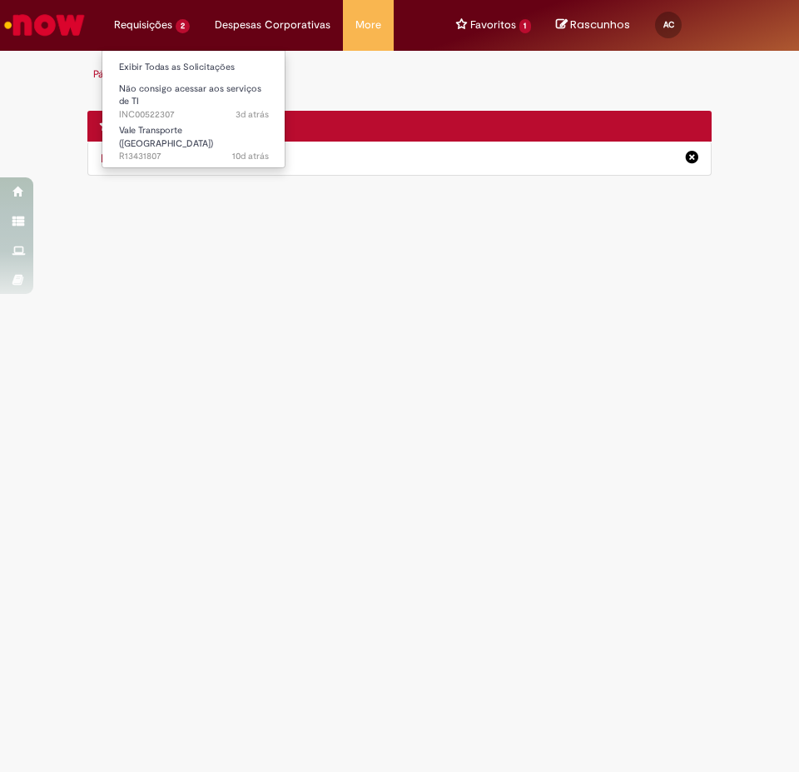  I want to click on a: Aberto R13431807 : Vale Transporte (VT), so click(194, 139).